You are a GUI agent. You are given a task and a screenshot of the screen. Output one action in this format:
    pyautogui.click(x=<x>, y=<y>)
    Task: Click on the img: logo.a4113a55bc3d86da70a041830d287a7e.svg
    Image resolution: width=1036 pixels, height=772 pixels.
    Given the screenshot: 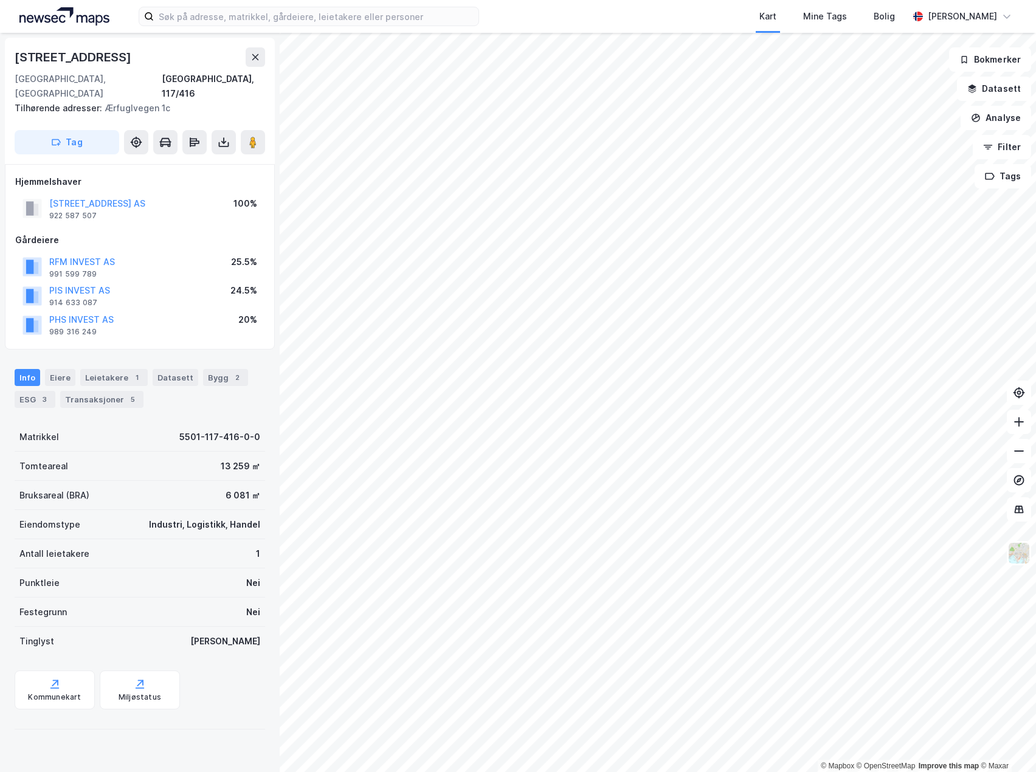 What is the action you would take?
    pyautogui.click(x=64, y=16)
    